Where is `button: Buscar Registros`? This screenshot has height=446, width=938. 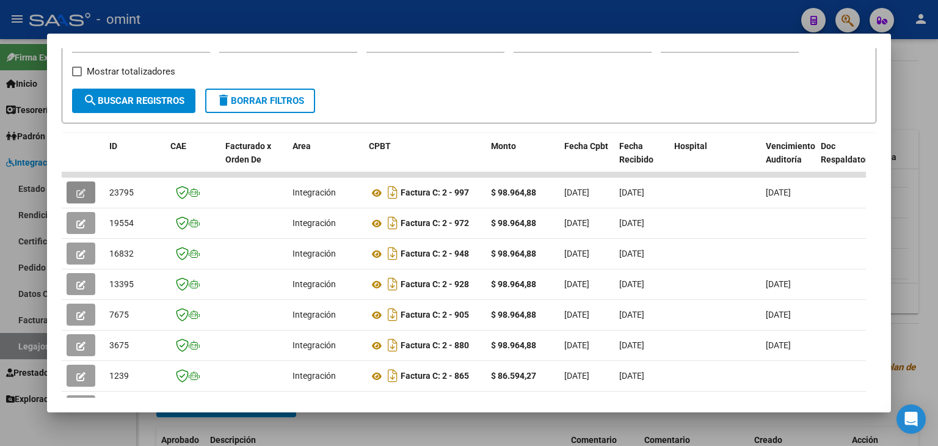 button: Buscar Registros is located at coordinates (134, 101).